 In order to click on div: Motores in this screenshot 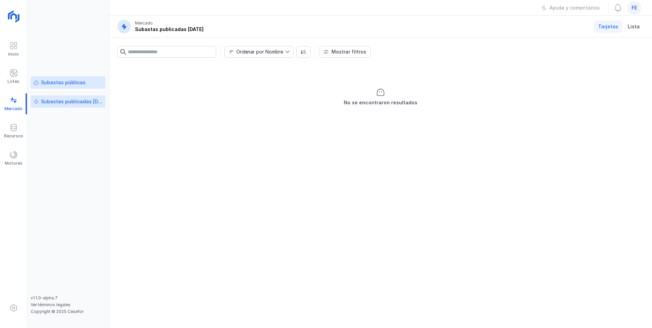, I will do `click(14, 163)`.